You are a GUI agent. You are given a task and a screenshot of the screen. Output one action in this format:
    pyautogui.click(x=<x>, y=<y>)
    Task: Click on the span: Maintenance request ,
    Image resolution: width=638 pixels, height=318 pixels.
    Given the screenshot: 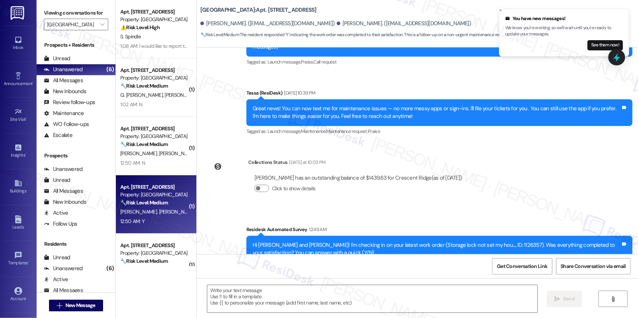 What is the action you would take?
    pyautogui.click(x=347, y=131)
    